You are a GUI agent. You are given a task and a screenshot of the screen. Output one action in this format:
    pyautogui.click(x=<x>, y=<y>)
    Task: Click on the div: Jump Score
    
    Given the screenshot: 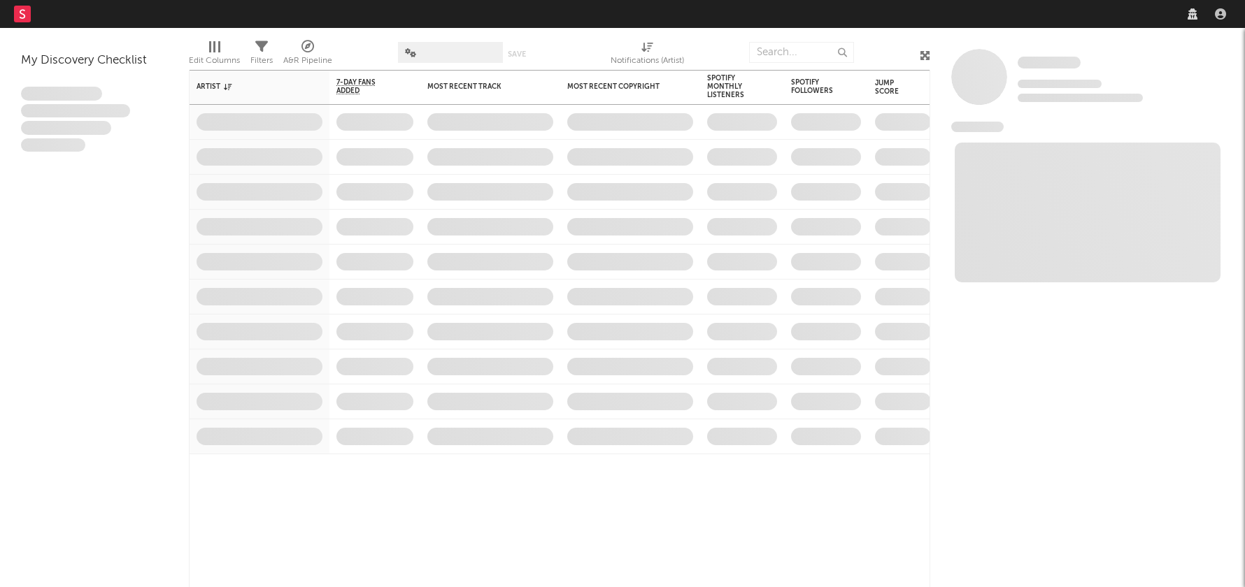 What is the action you would take?
    pyautogui.click(x=892, y=87)
    